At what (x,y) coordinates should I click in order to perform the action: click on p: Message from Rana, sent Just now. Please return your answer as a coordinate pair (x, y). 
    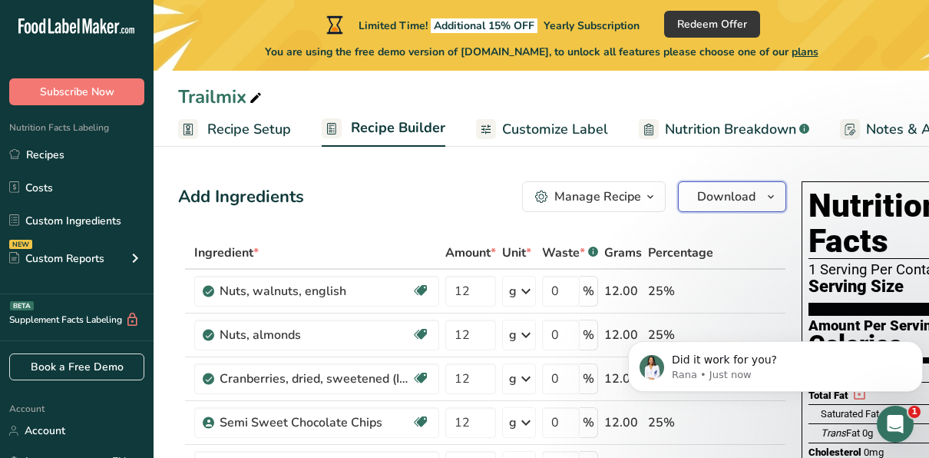
    Looking at the image, I should click on (166, 66).